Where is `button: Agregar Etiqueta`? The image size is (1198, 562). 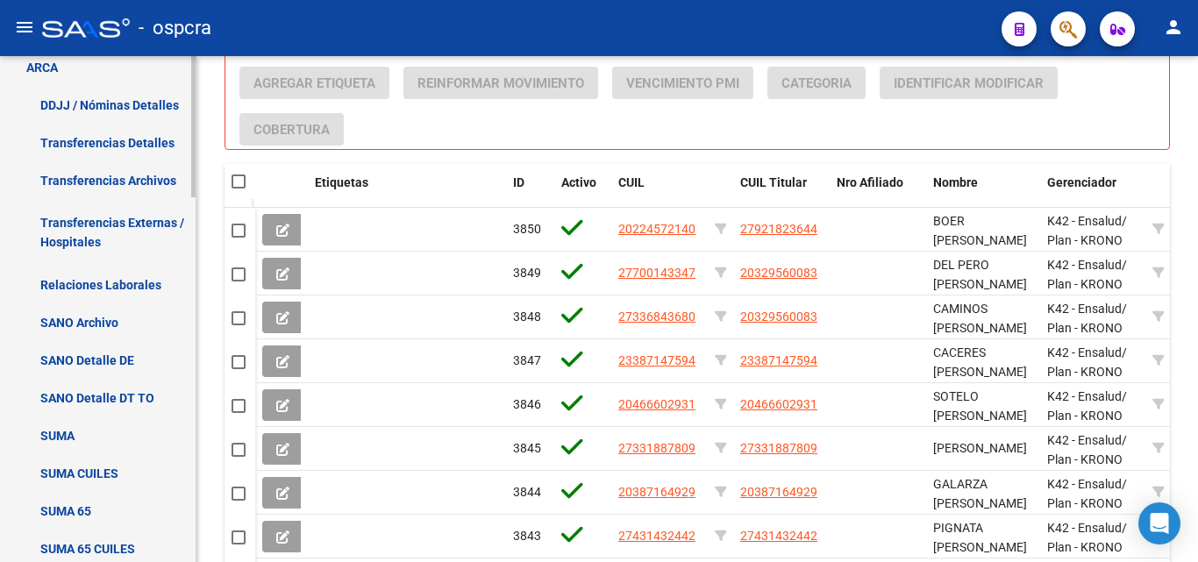
button: Agregar Etiqueta is located at coordinates (314, 82).